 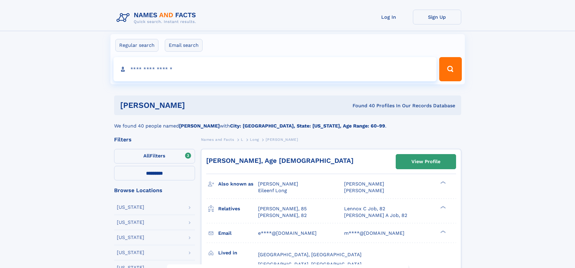 I want to click on button: Search Button, so click(x=451, y=69).